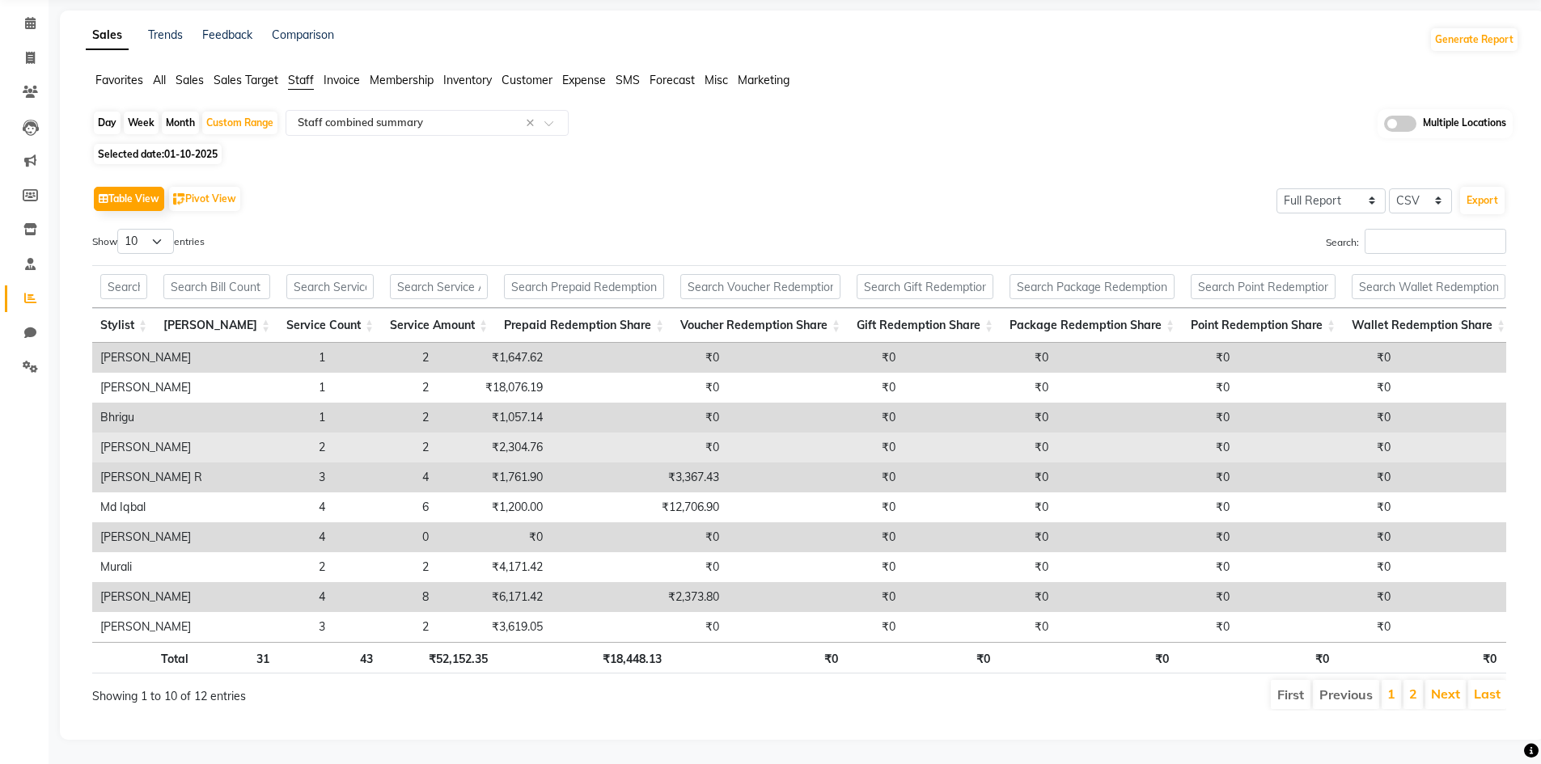  I want to click on td: ₹2,373.80, so click(639, 597).